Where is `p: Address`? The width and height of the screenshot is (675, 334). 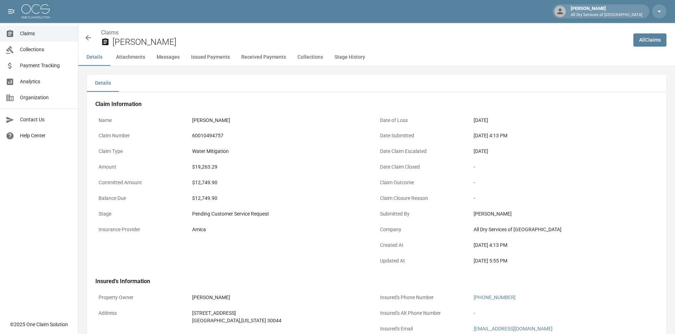 p: Address is located at coordinates (142, 313).